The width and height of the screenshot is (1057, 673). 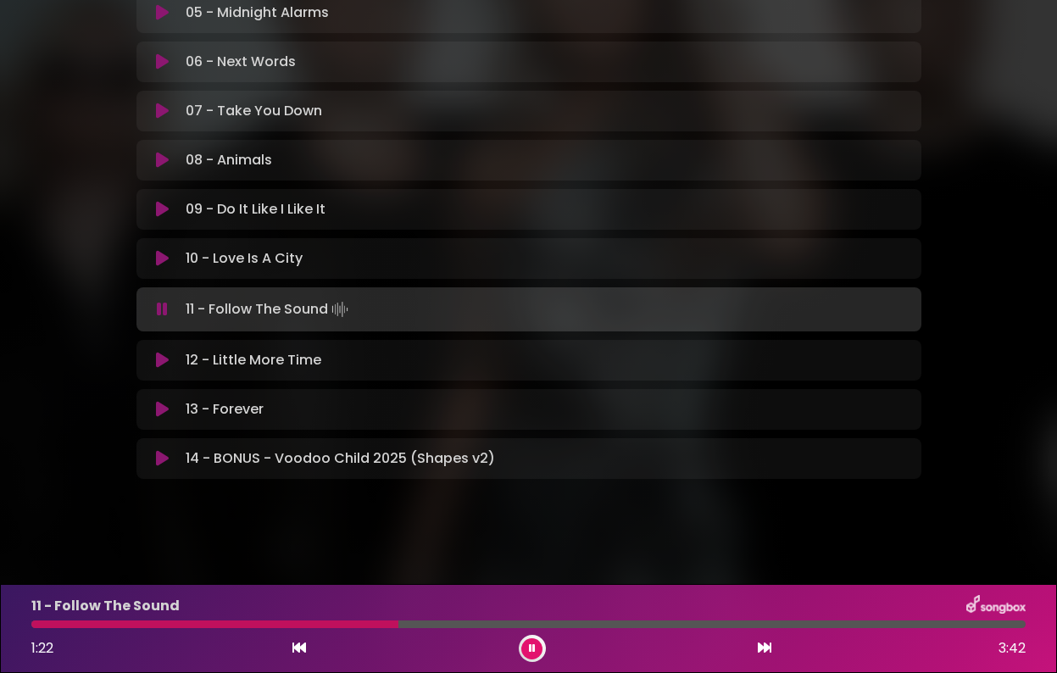 What do you see at coordinates (254, 360) in the screenshot?
I see `p: 12 - Little More Time` at bounding box center [254, 360].